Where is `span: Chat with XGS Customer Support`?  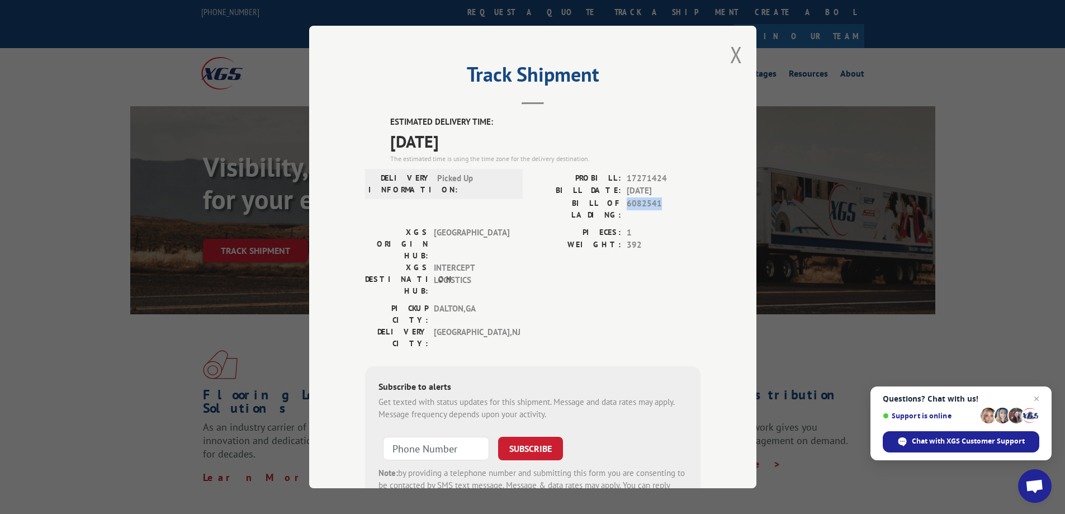 span: Chat with XGS Customer Support is located at coordinates (968, 441).